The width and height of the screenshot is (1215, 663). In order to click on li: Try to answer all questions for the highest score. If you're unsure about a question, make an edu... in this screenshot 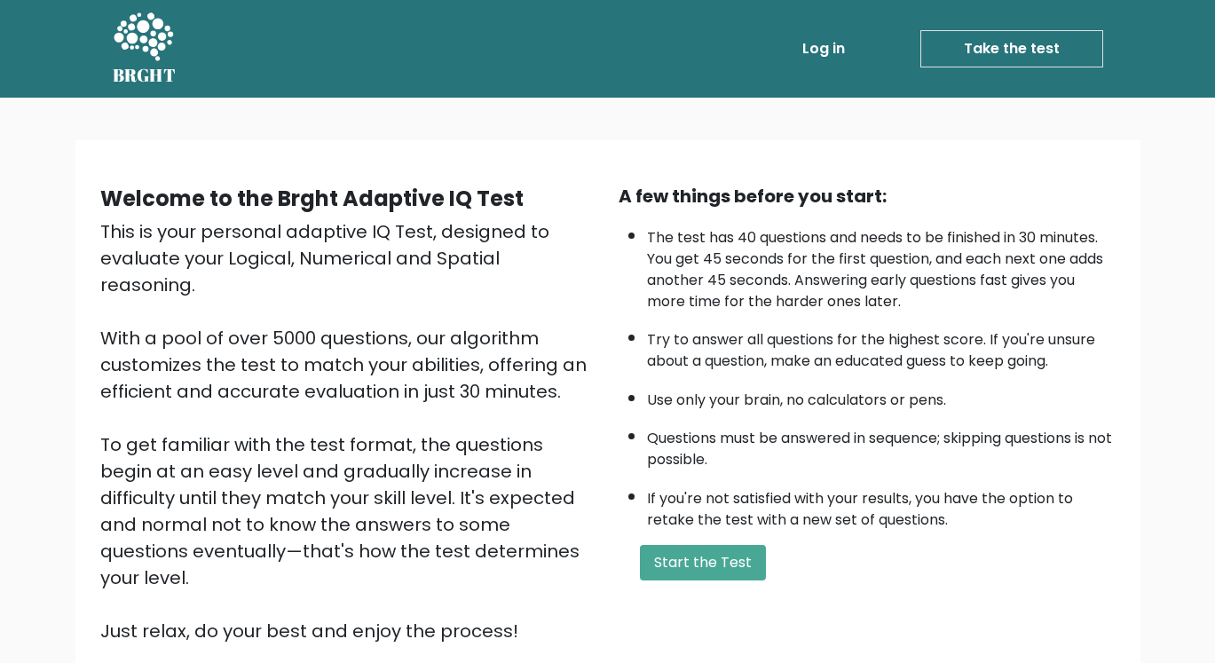, I will do `click(881, 346)`.